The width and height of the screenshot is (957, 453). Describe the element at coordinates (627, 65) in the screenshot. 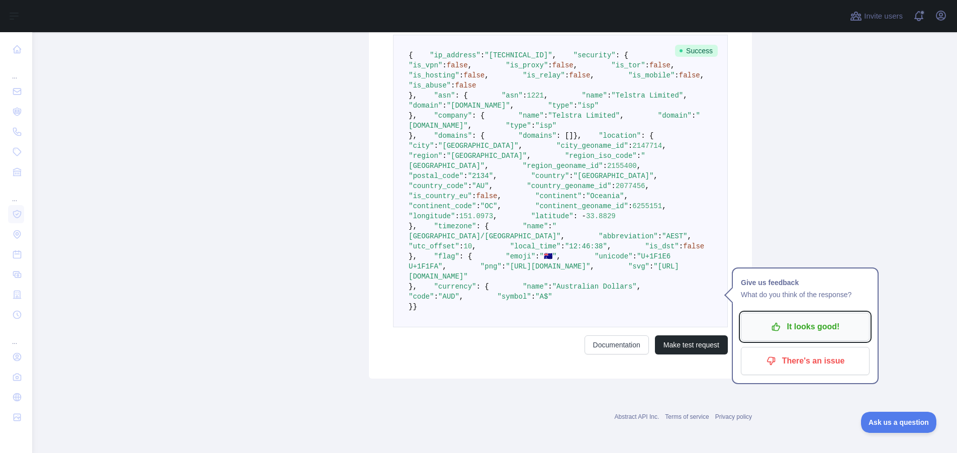

I see `span: "is_tor"` at that location.